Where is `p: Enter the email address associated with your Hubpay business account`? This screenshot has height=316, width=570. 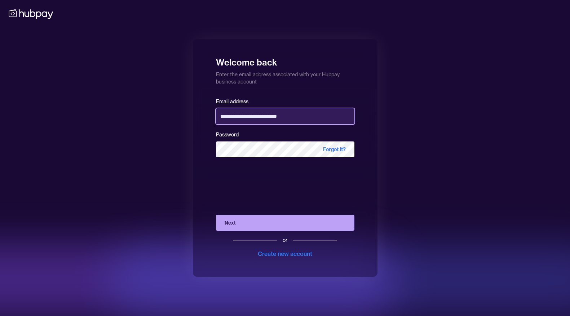
p: Enter the email address associated with your Hubpay business account is located at coordinates (285, 77).